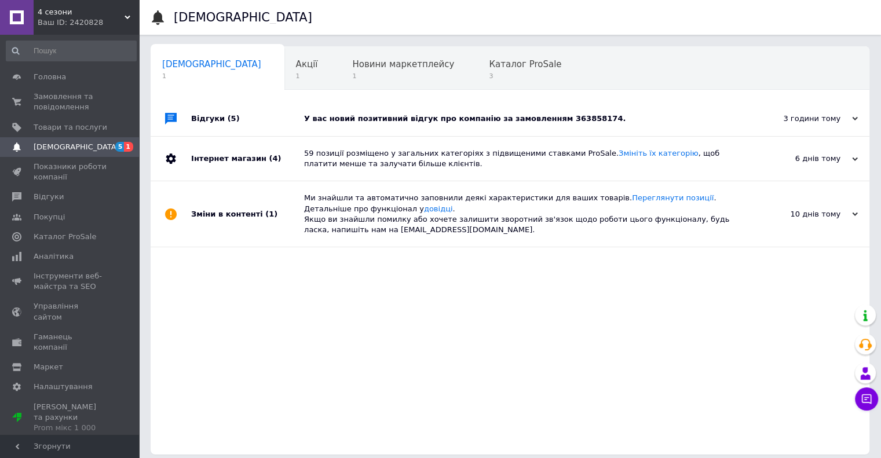 The width and height of the screenshot is (881, 458). What do you see at coordinates (70, 428) in the screenshot?
I see `div: Prom мікс 1 000` at bounding box center [70, 428].